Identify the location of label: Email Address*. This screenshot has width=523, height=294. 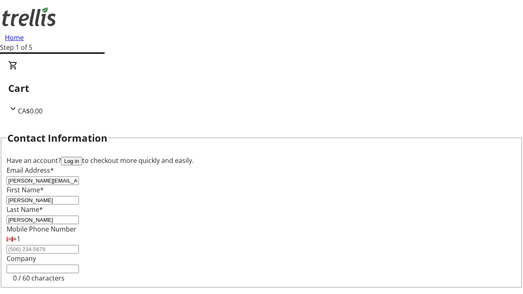
(30, 170).